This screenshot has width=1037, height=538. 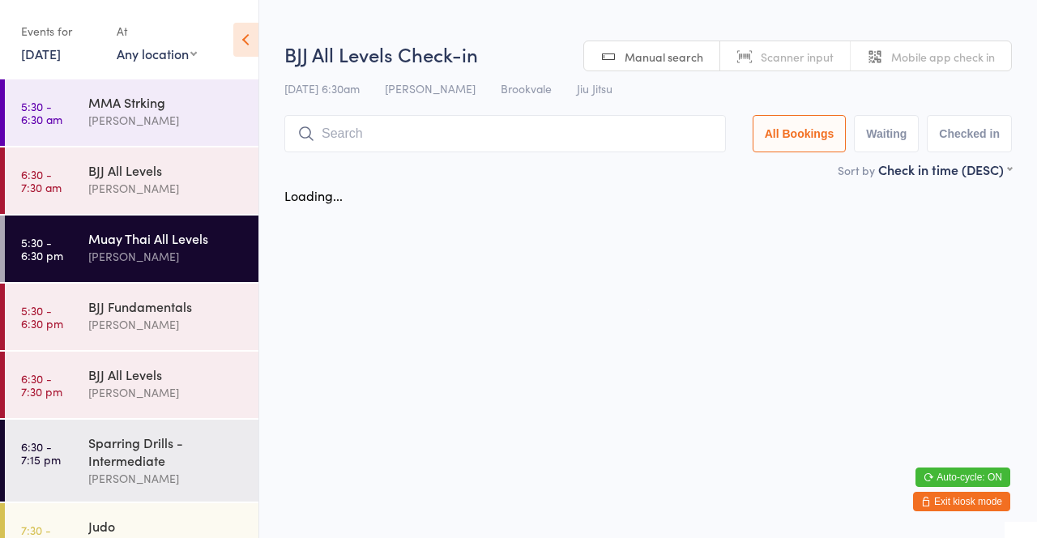 I want to click on time: 6:30 - 7:30 am, so click(x=41, y=181).